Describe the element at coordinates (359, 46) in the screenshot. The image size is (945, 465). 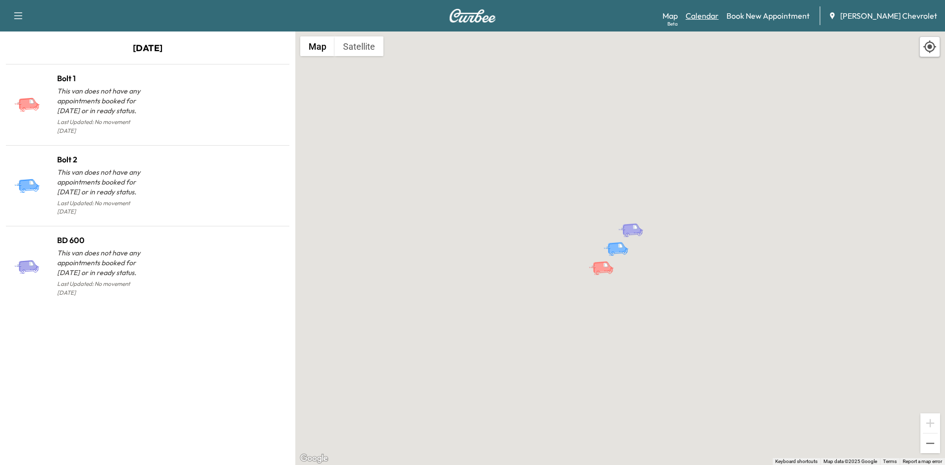
I see `button: Show satellite imagery` at that location.